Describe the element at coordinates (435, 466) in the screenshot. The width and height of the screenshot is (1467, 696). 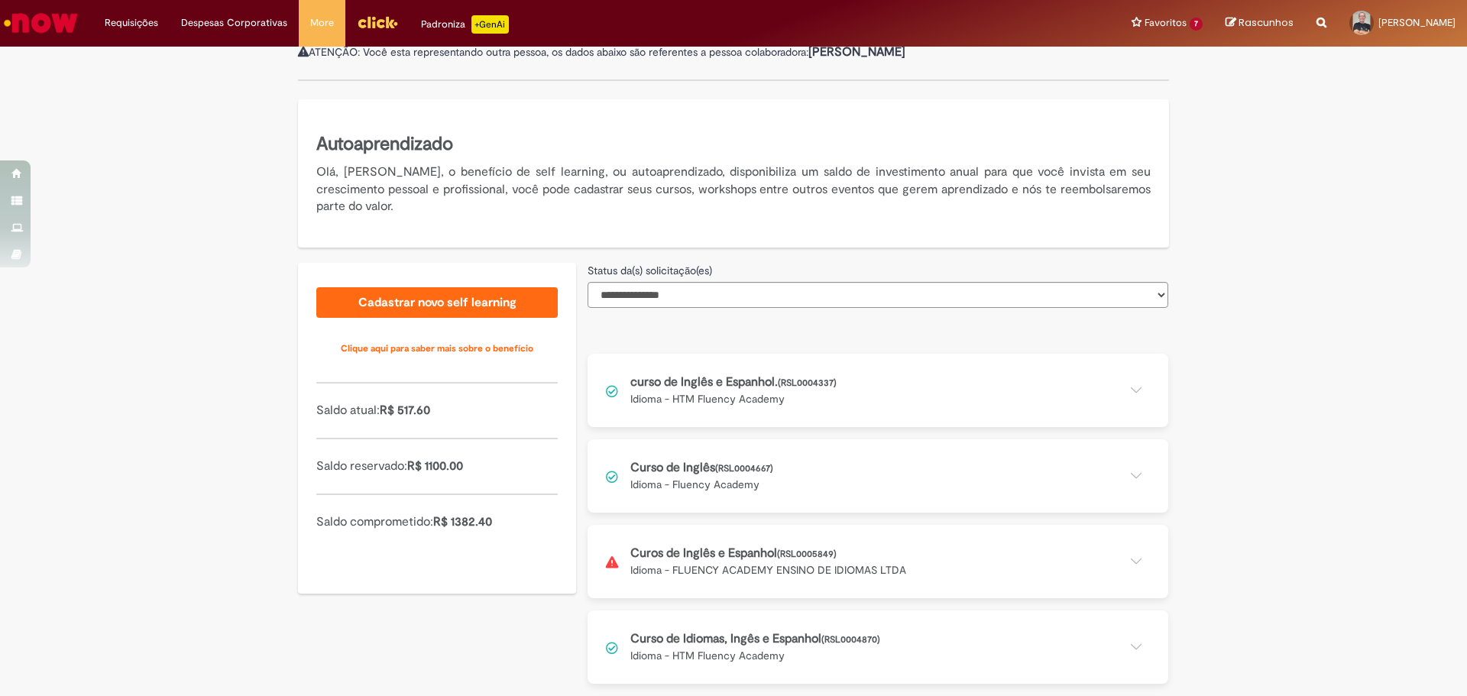
I see `span: R$ 1100.00` at that location.